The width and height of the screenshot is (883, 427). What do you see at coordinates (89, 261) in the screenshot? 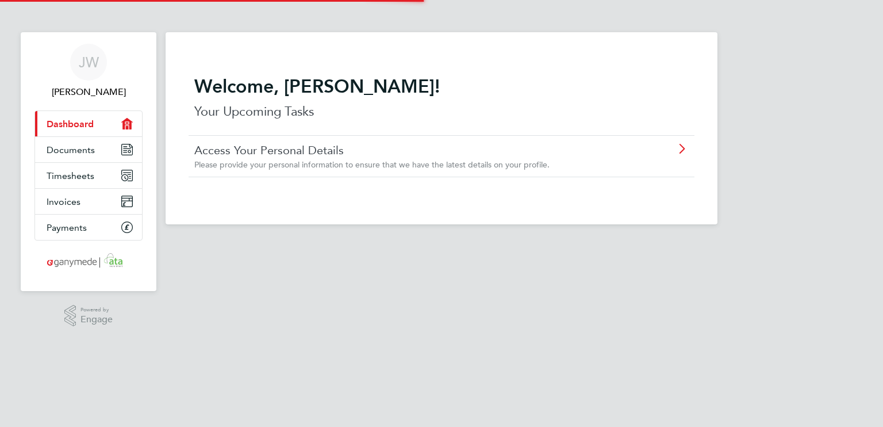
I see `a: Go to home page` at bounding box center [89, 261].